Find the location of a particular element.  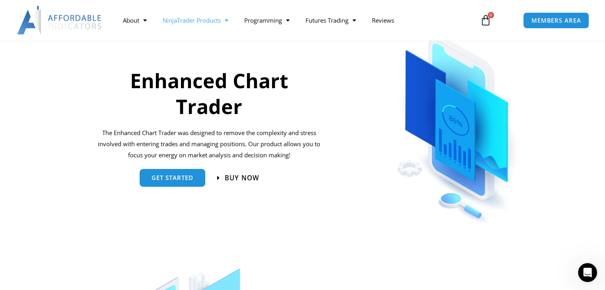

a: Futures Trading is located at coordinates (331, 20).